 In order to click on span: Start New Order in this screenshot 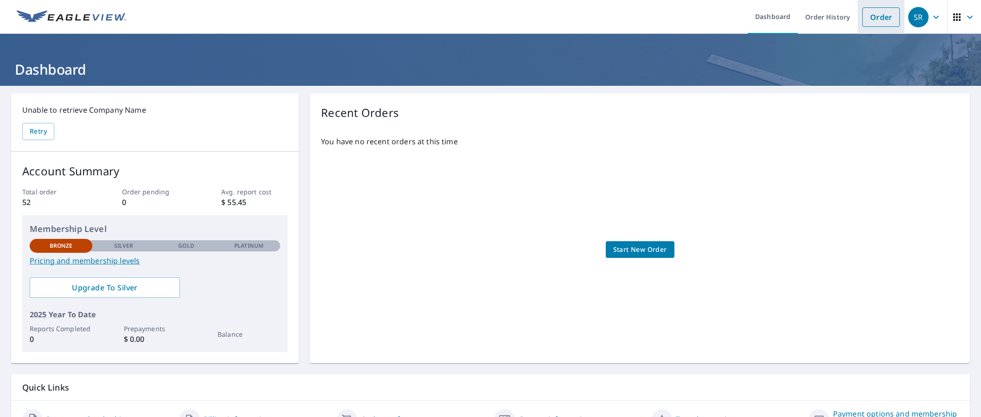, I will do `click(640, 250)`.